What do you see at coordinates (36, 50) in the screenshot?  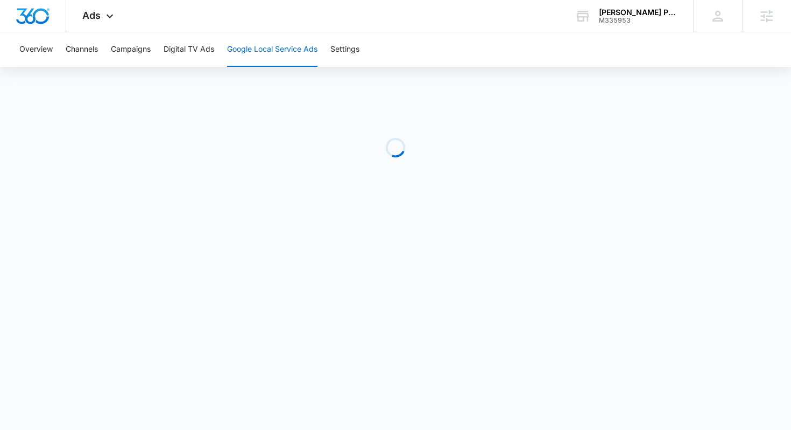 I see `button: Overview` at bounding box center [36, 50].